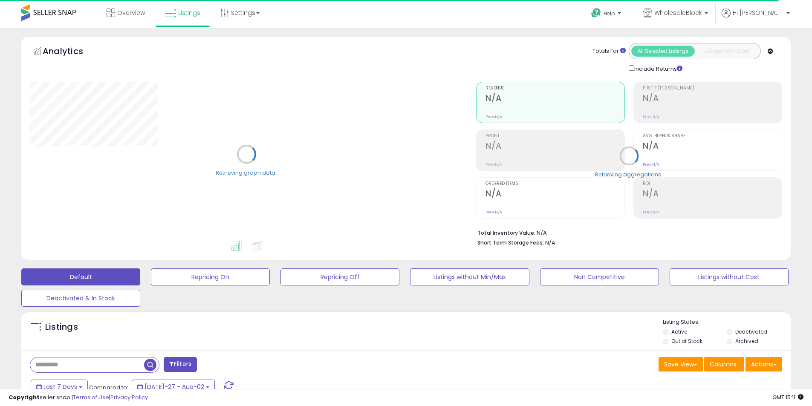 This screenshot has height=406, width=812. I want to click on span: Columns, so click(723, 365).